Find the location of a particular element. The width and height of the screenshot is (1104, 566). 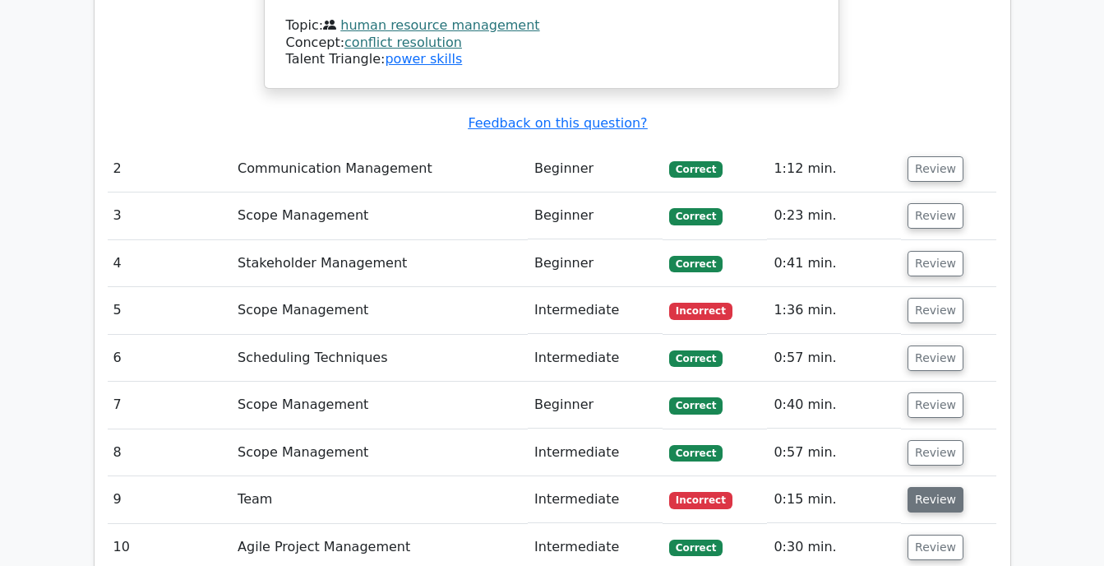

td: 0:41 min. is located at coordinates (834, 263).